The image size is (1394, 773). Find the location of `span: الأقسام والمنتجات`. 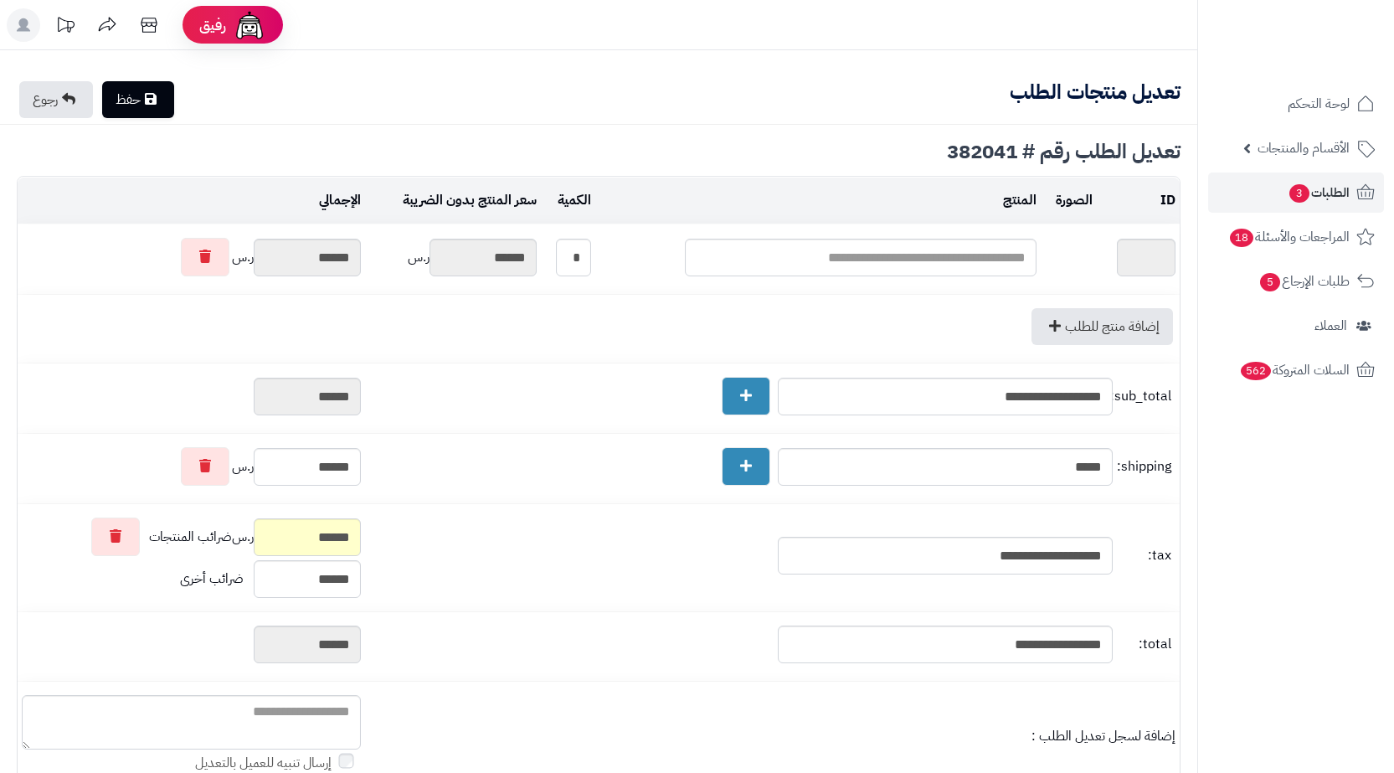

span: الأقسام والمنتجات is located at coordinates (1304, 148).